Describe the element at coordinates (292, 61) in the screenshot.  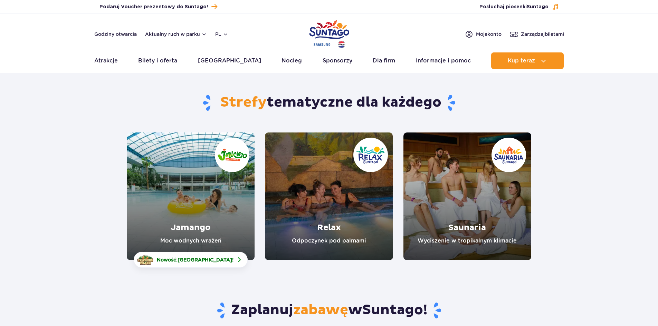
I see `a: Nocleg` at that location.